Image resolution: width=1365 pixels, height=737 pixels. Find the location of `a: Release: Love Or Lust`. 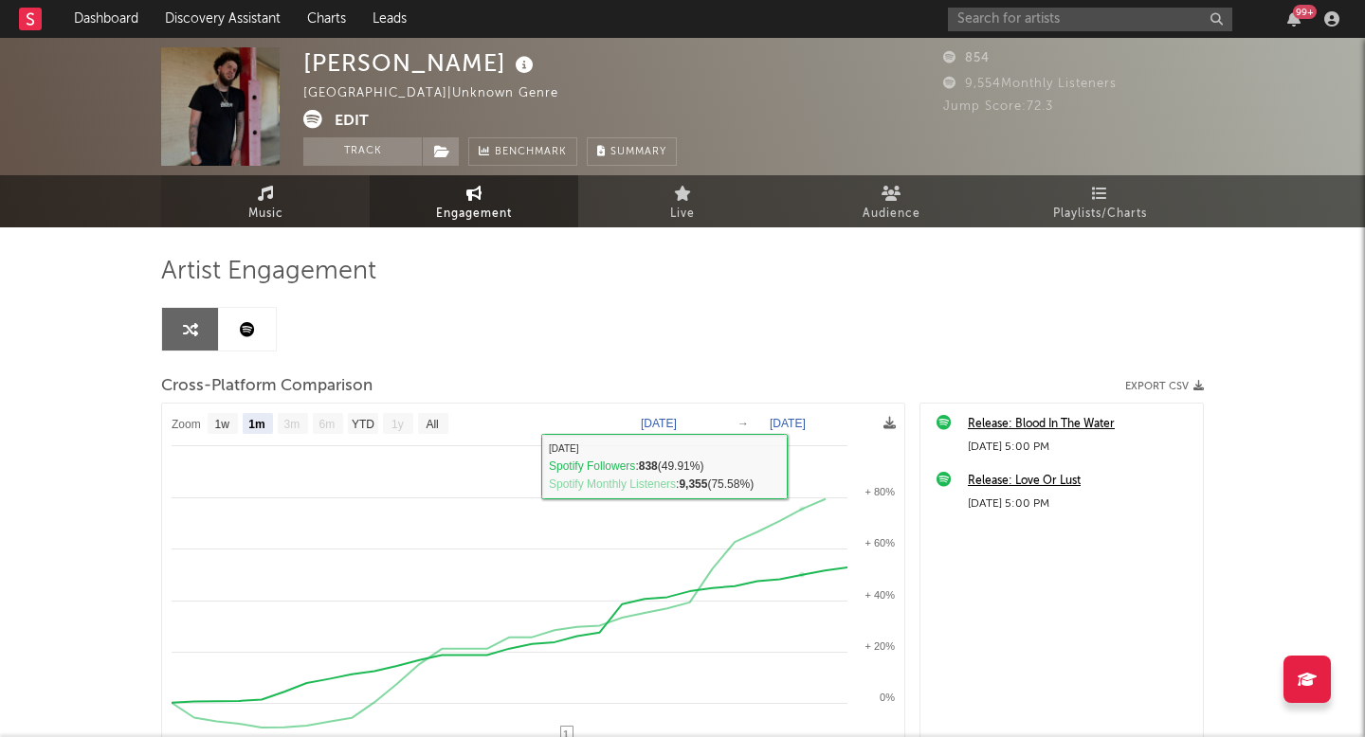

a: Release: Love Or Lust is located at coordinates (1080, 481).